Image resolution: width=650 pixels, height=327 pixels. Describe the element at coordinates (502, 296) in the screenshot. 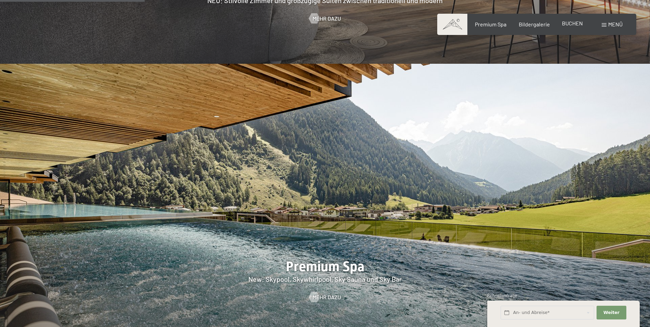

I see `span: Schnellanfrage` at that location.